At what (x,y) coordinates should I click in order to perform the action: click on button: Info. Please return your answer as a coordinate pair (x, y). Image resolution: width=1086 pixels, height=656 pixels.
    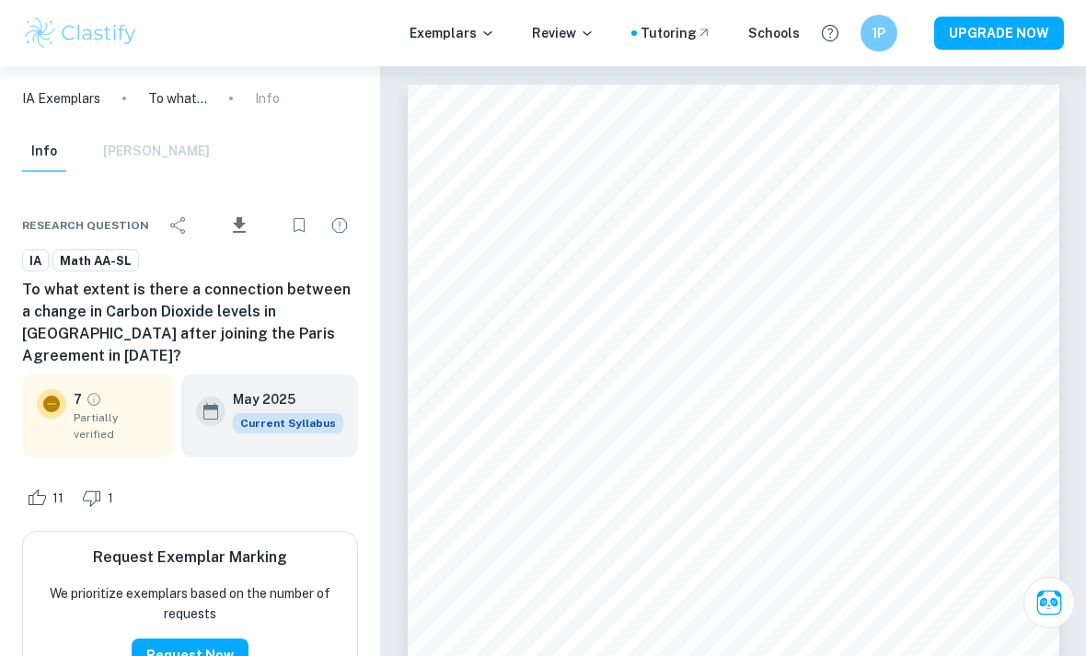
    Looking at the image, I should click on (44, 152).